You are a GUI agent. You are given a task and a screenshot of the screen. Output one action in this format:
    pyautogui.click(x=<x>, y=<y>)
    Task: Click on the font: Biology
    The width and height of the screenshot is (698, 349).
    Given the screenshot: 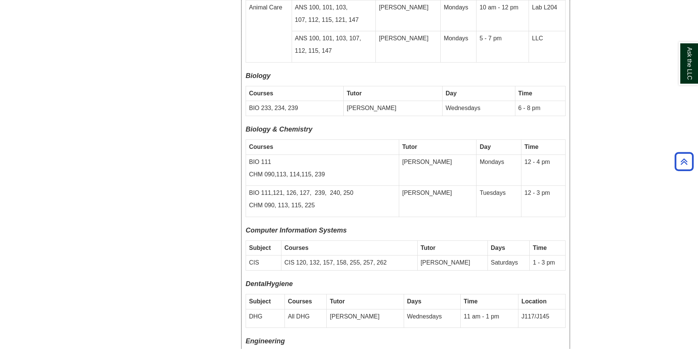 What is the action you would take?
    pyautogui.click(x=258, y=76)
    